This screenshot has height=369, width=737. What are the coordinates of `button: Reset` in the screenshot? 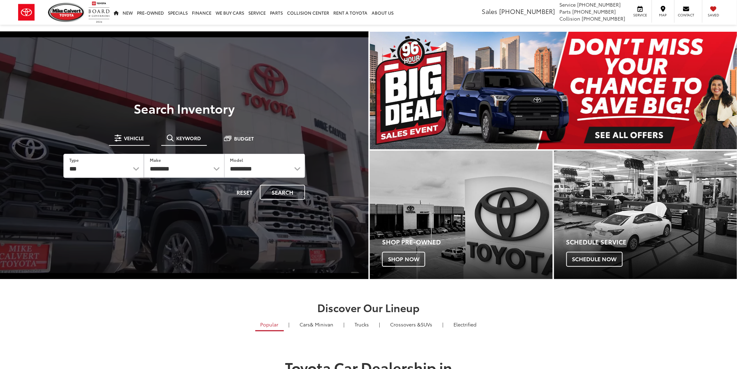 It's located at (245, 192).